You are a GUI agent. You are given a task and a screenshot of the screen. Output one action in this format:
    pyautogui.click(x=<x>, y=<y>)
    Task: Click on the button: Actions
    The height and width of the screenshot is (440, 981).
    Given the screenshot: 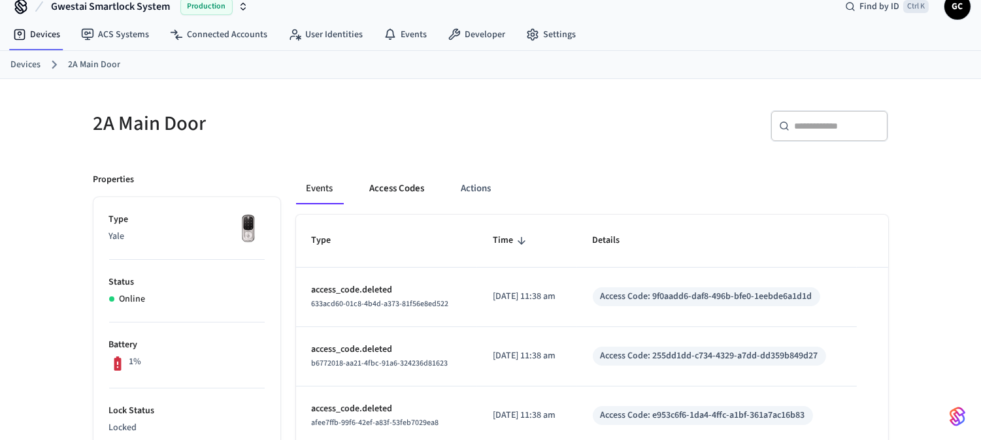 What is the action you would take?
    pyautogui.click(x=476, y=189)
    